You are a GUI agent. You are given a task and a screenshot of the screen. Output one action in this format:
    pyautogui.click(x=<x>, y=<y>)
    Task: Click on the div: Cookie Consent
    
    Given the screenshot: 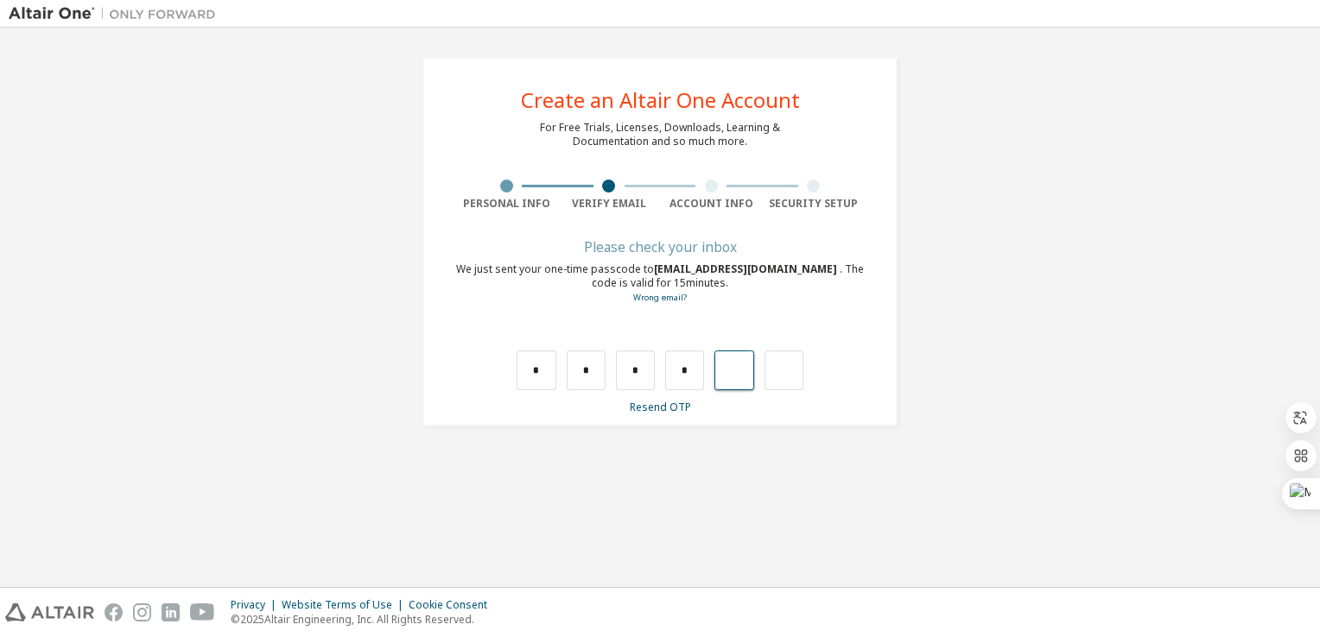 What is the action you would take?
    pyautogui.click(x=453, y=605)
    